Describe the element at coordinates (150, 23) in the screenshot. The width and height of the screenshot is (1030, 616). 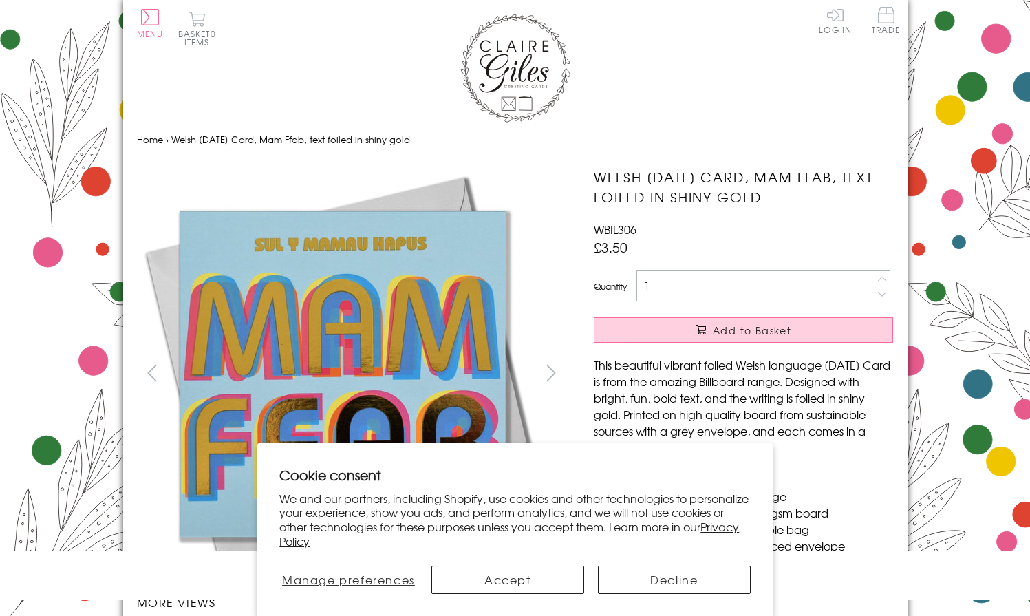
I see `button: Menu` at that location.